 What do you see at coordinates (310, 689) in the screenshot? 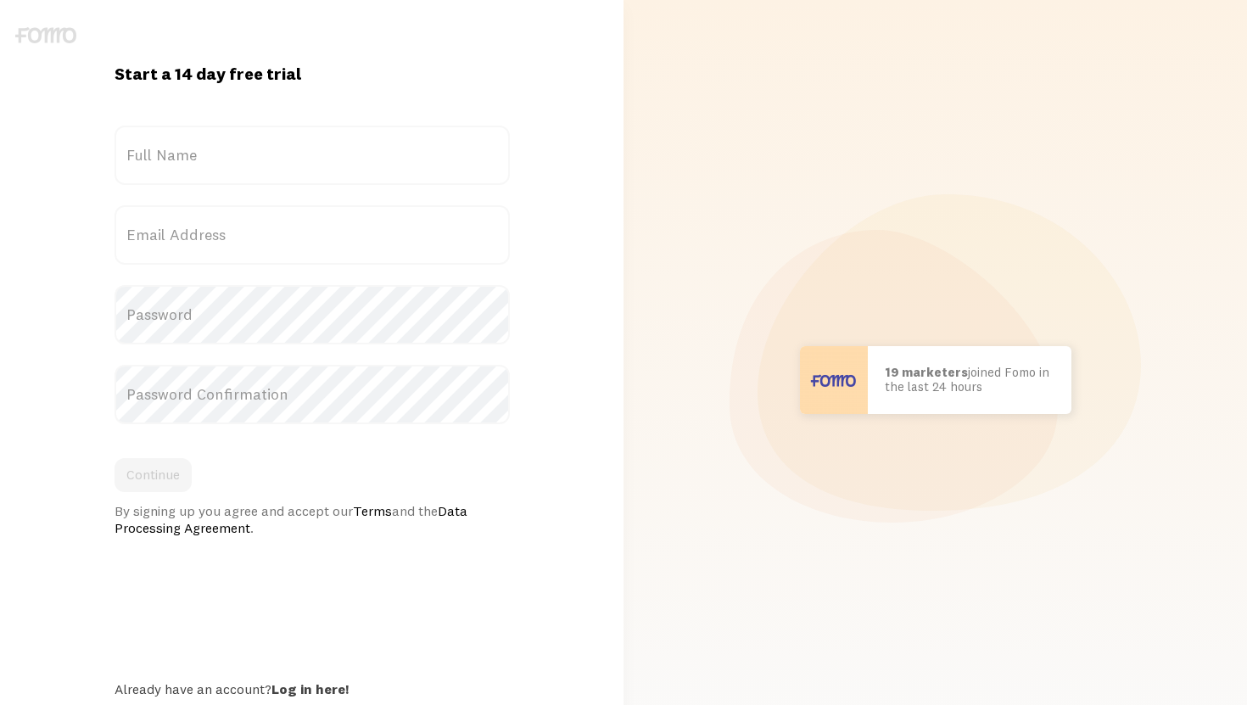
I see `a: Log in here!` at bounding box center [310, 689].